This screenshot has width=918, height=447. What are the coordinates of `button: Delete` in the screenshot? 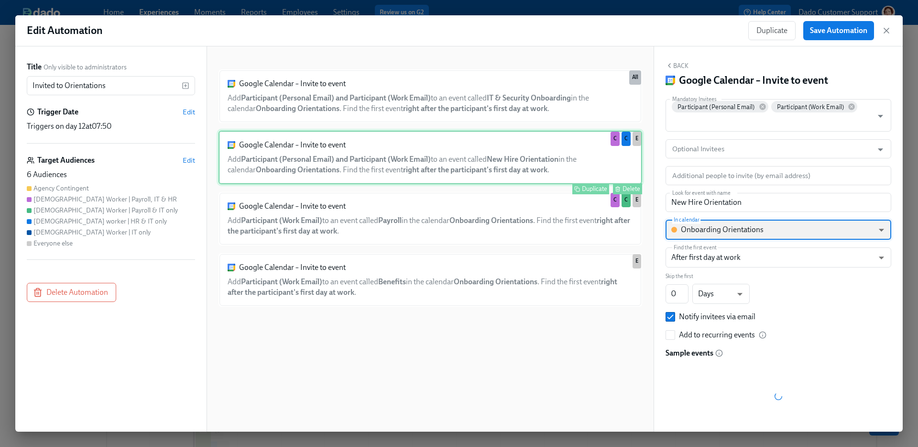 It's located at (627, 188).